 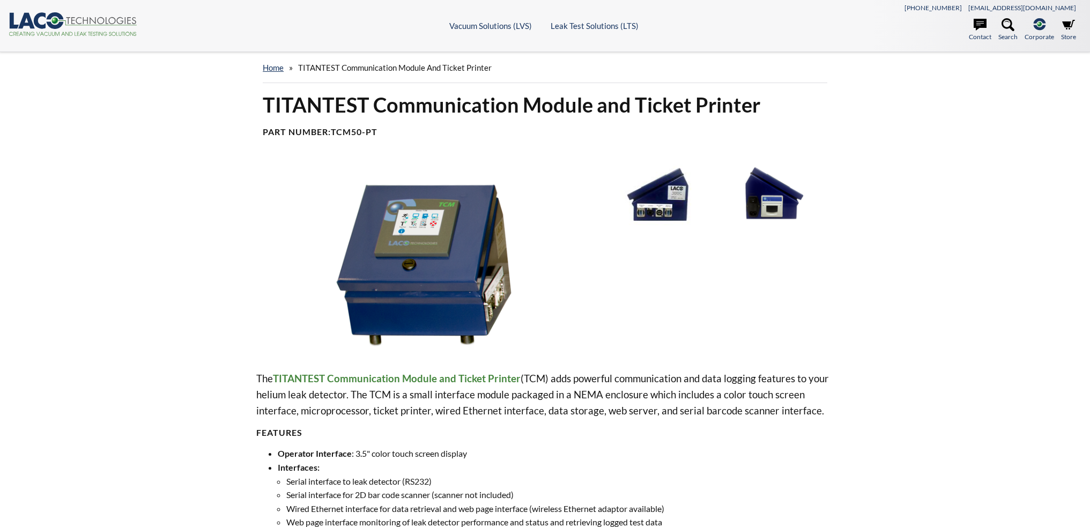 I want to click on strong: TITANTEST Communication Module and Ticket Printer, so click(x=397, y=378).